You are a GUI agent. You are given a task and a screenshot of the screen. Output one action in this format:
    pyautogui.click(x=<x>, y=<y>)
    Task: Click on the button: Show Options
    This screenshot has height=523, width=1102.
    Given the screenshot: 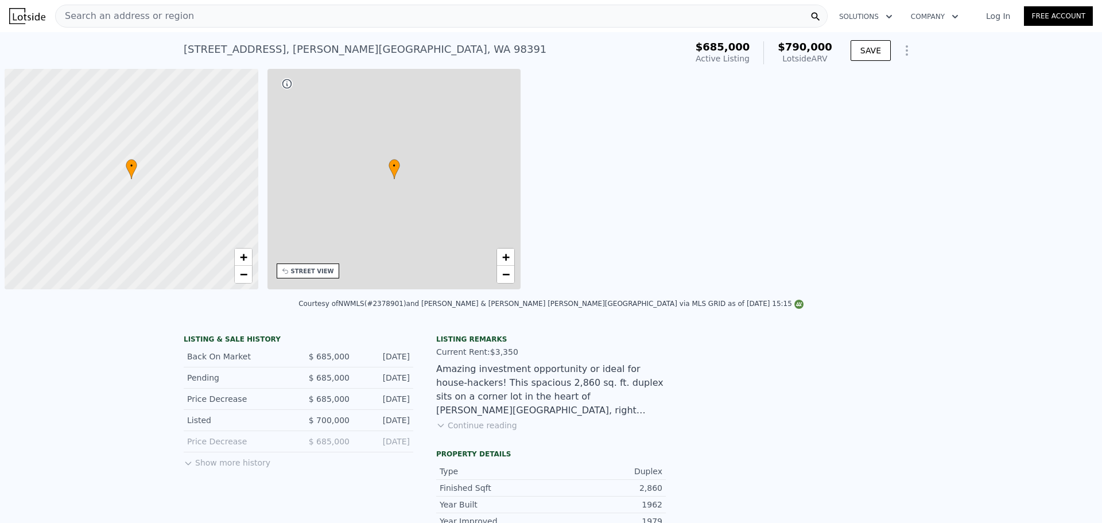 What is the action you would take?
    pyautogui.click(x=907, y=50)
    